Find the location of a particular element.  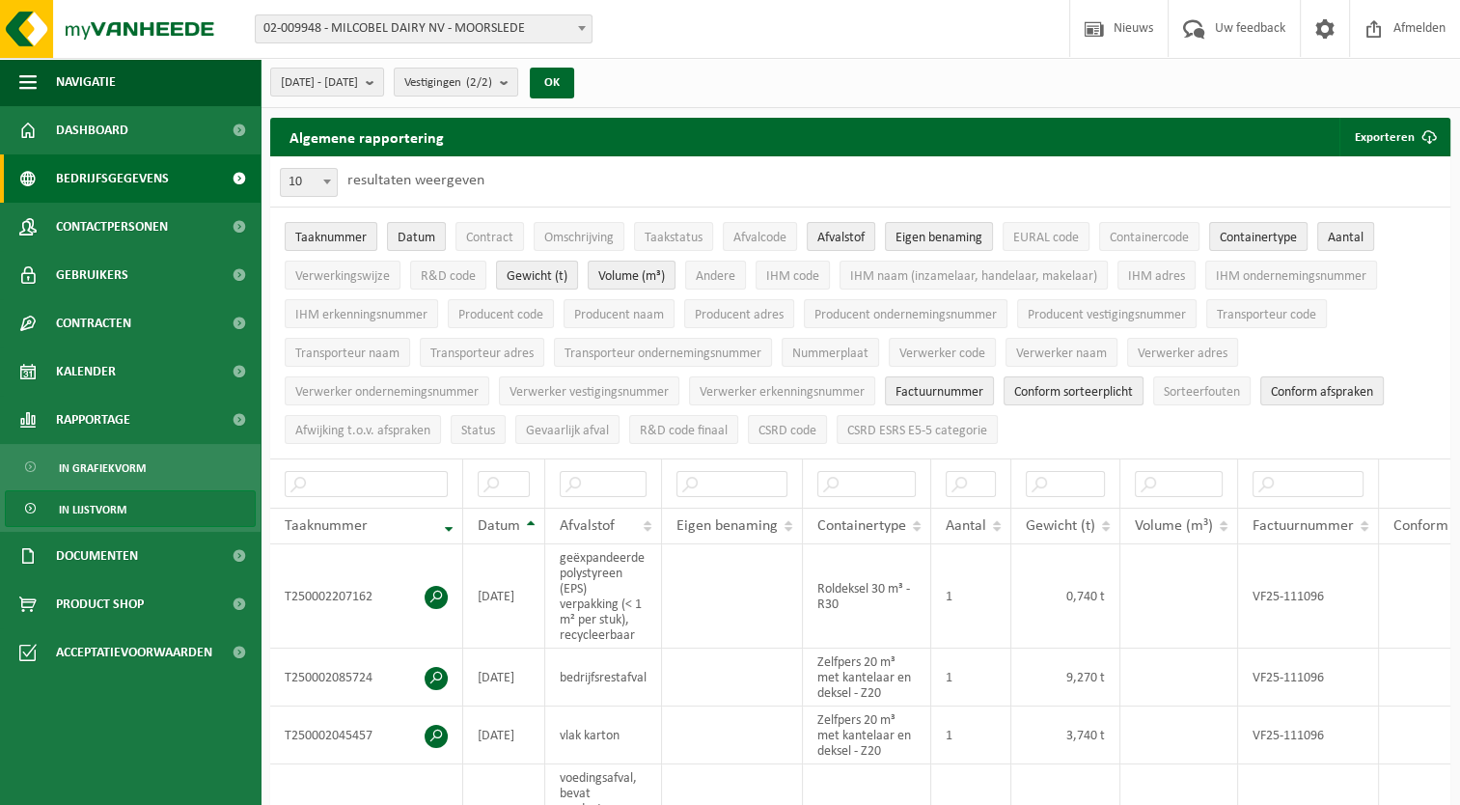

td: T250002207162 is located at coordinates (367, 596).